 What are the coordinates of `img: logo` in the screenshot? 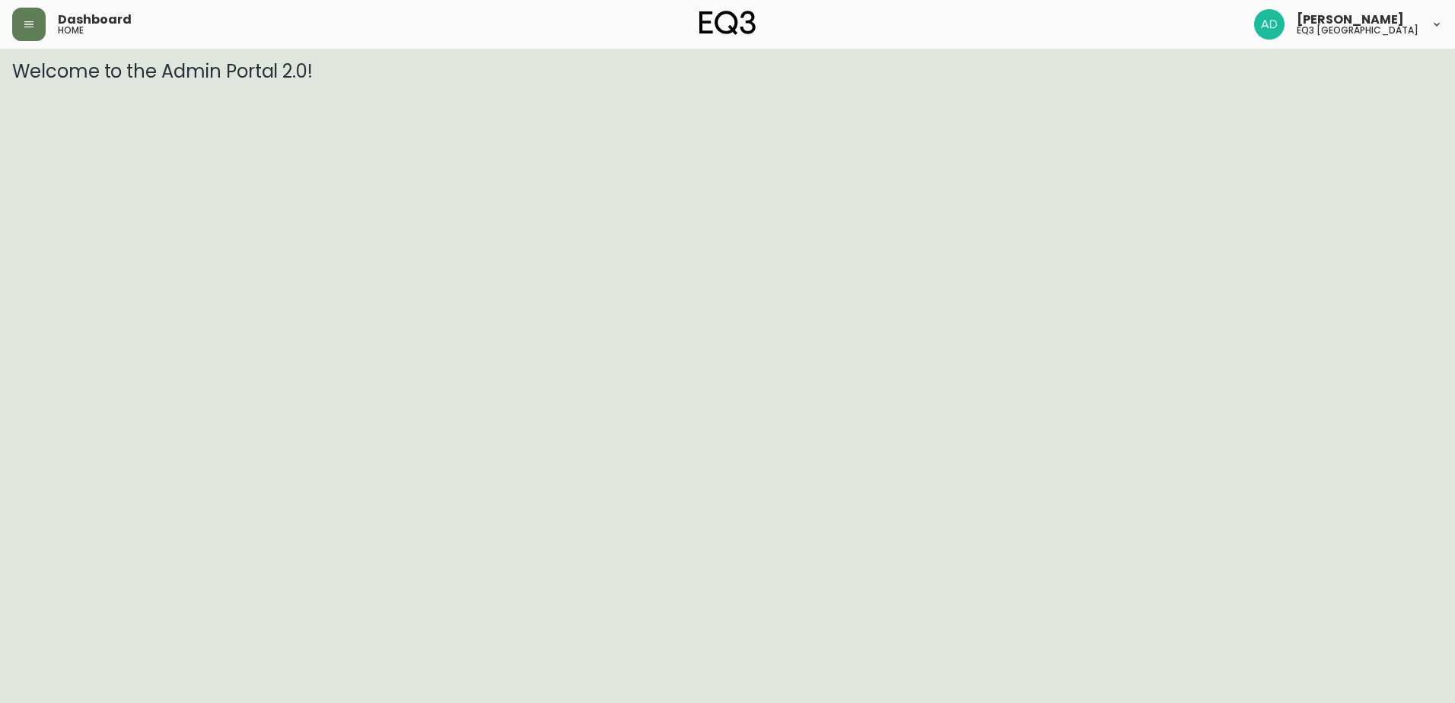 It's located at (727, 23).